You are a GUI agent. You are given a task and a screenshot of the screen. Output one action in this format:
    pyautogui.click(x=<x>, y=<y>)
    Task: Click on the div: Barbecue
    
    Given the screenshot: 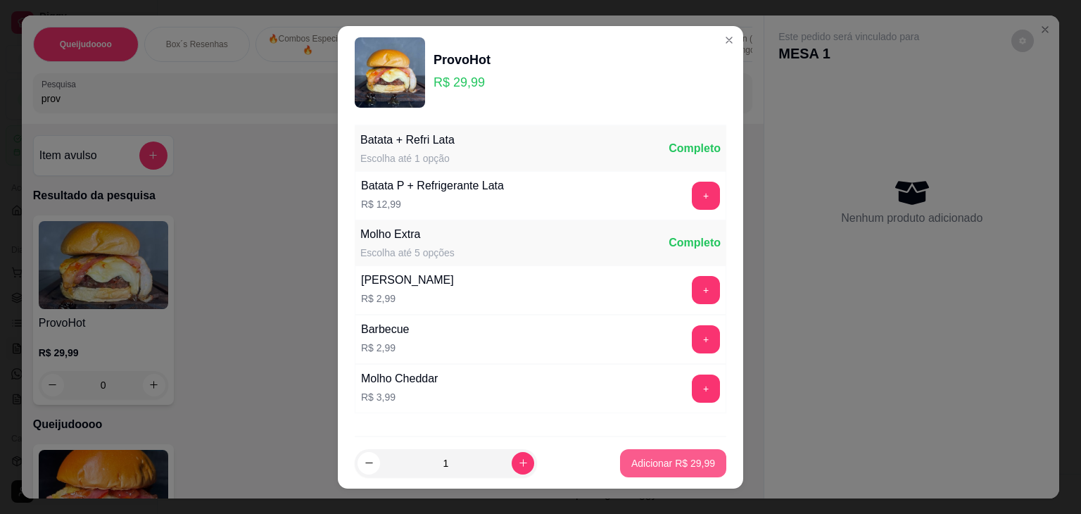 What is the action you would take?
    pyautogui.click(x=385, y=329)
    